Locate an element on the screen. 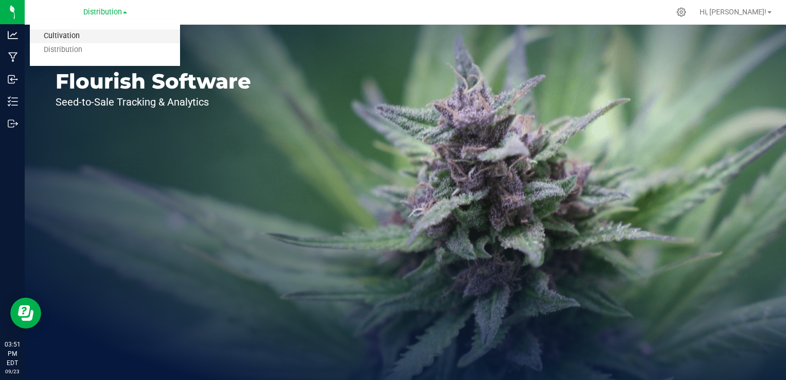 This screenshot has height=380, width=786. span: Distribution is located at coordinates (102, 12).